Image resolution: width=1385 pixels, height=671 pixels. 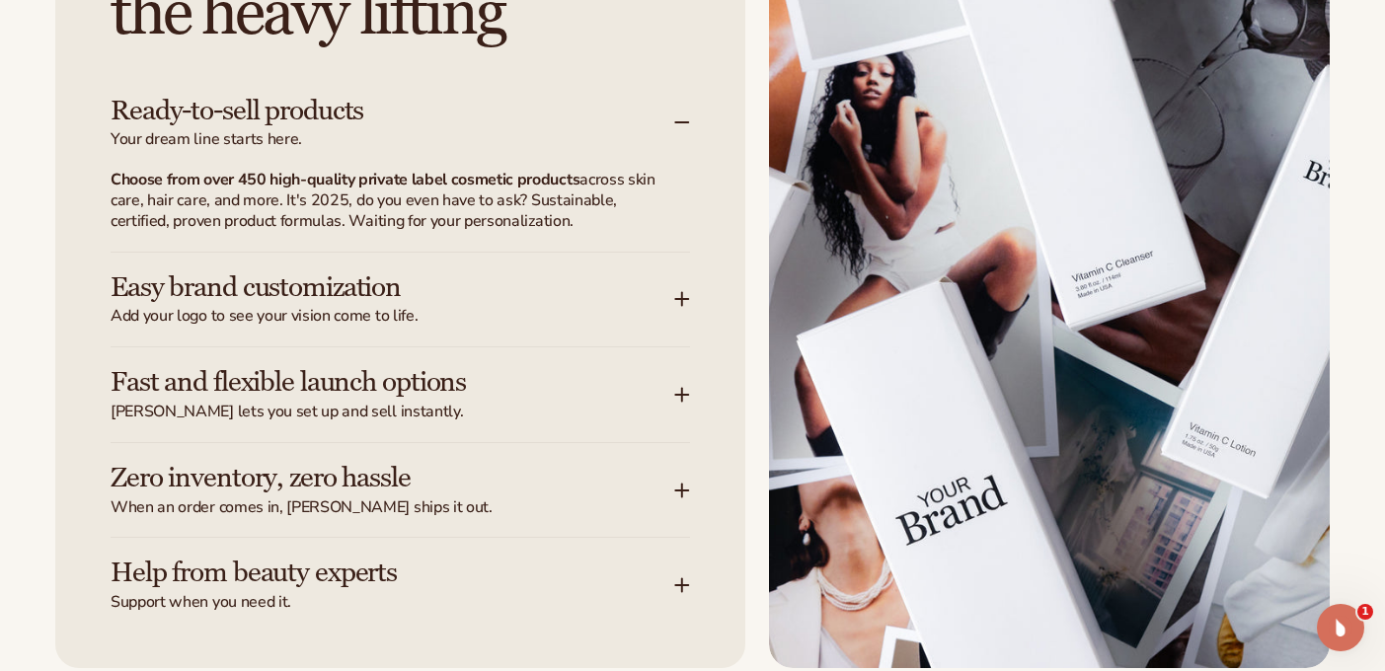 I want to click on span: 1, so click(x=1365, y=612).